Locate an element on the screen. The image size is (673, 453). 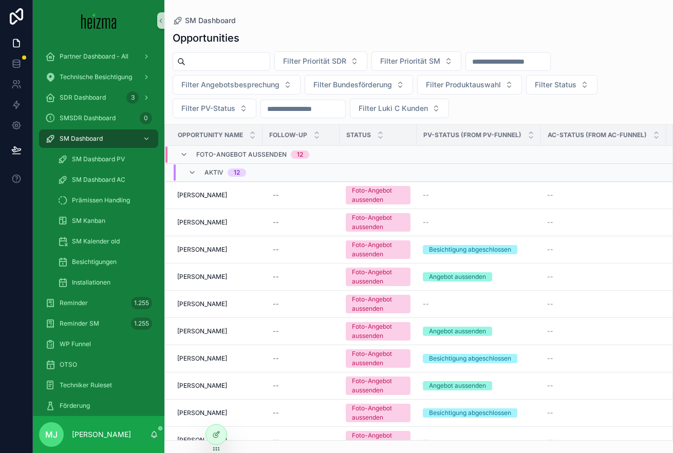
span: Filter Bundesförderung is located at coordinates (352, 85).